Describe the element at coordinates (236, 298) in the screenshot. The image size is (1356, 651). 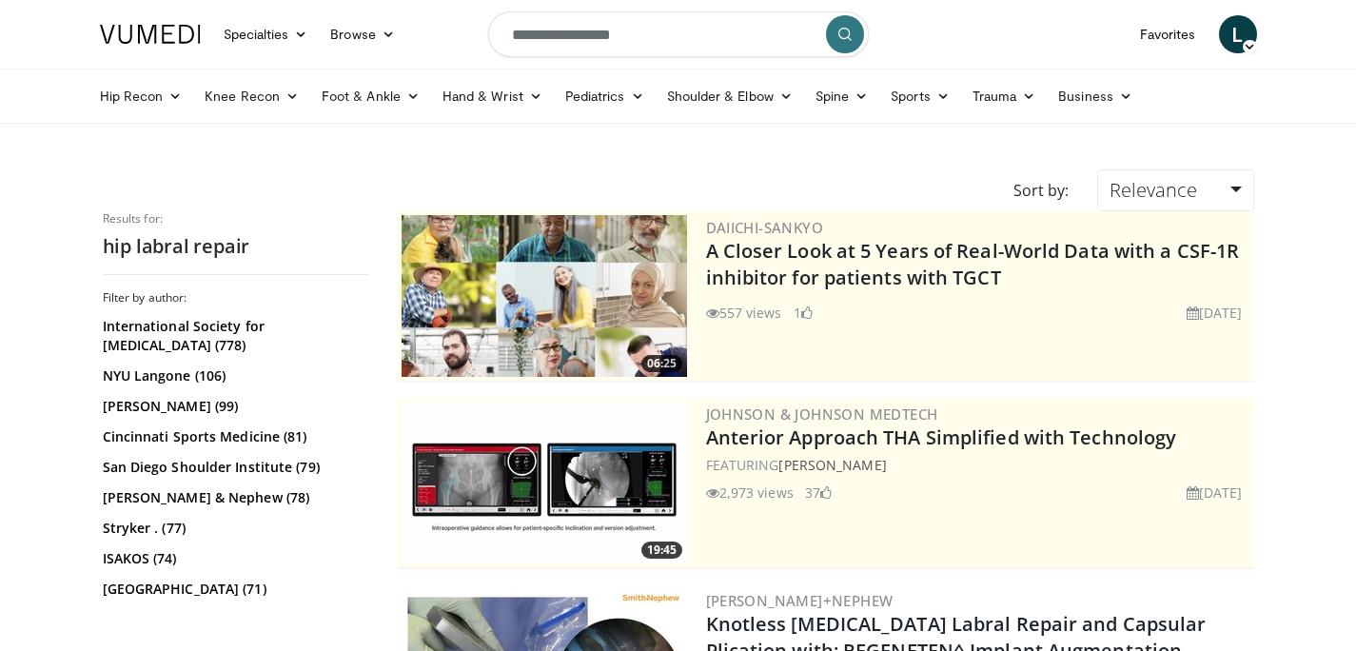
I see `h3: Filter by author:` at that location.